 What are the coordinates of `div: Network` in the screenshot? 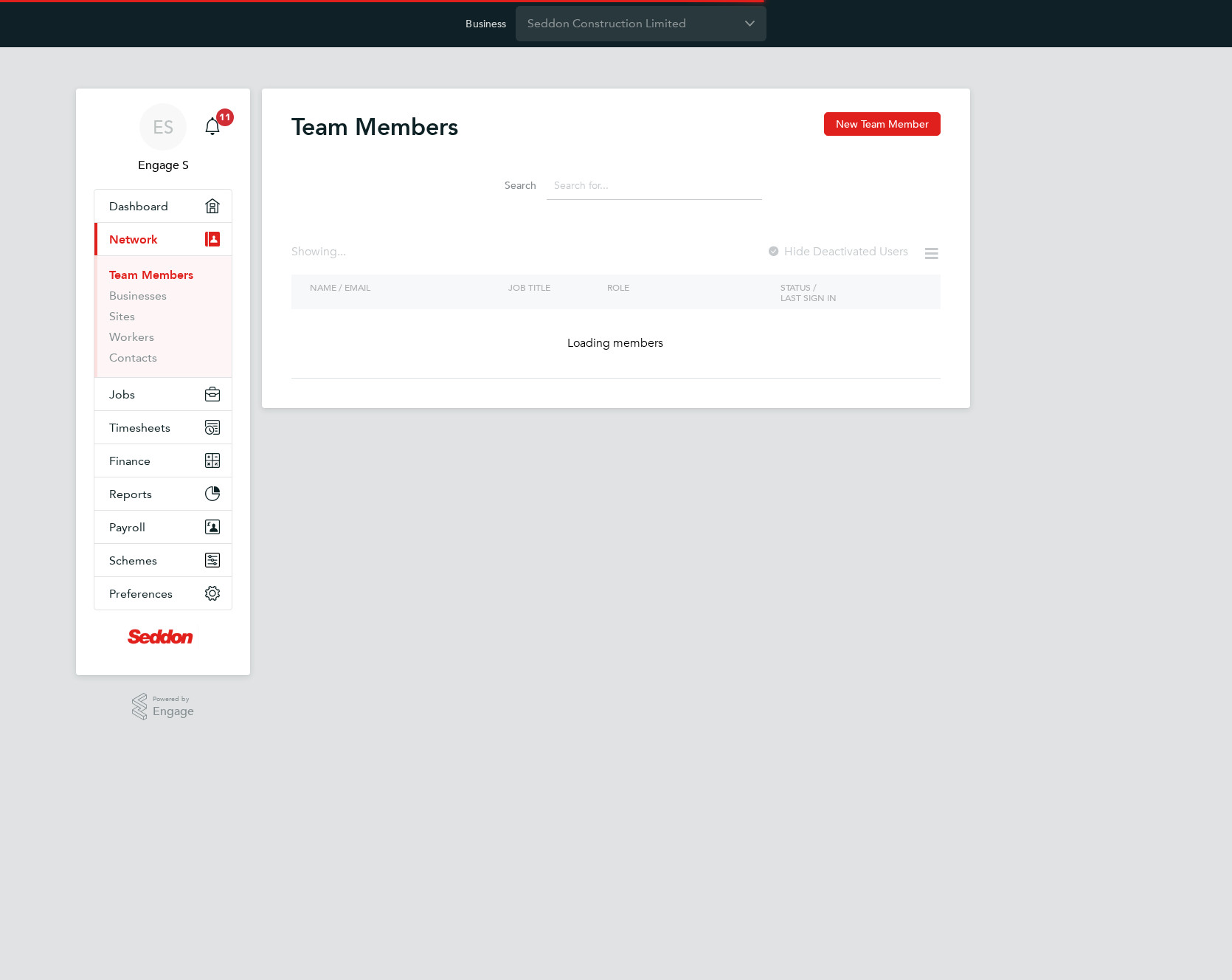 It's located at (163, 316).